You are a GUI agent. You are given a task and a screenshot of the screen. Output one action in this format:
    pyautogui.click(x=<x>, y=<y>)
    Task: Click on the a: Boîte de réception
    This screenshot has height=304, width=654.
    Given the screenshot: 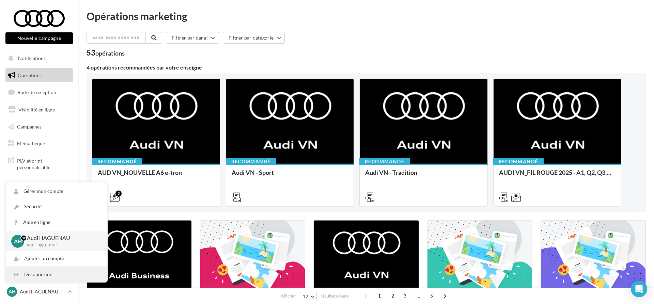 What is the action you would take?
    pyautogui.click(x=39, y=92)
    